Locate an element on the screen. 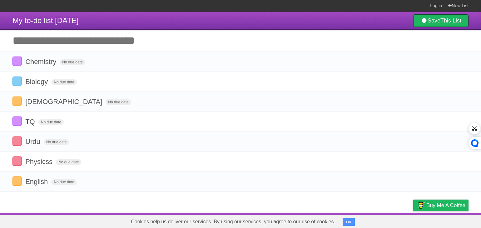  b: This List is located at coordinates (451, 21).